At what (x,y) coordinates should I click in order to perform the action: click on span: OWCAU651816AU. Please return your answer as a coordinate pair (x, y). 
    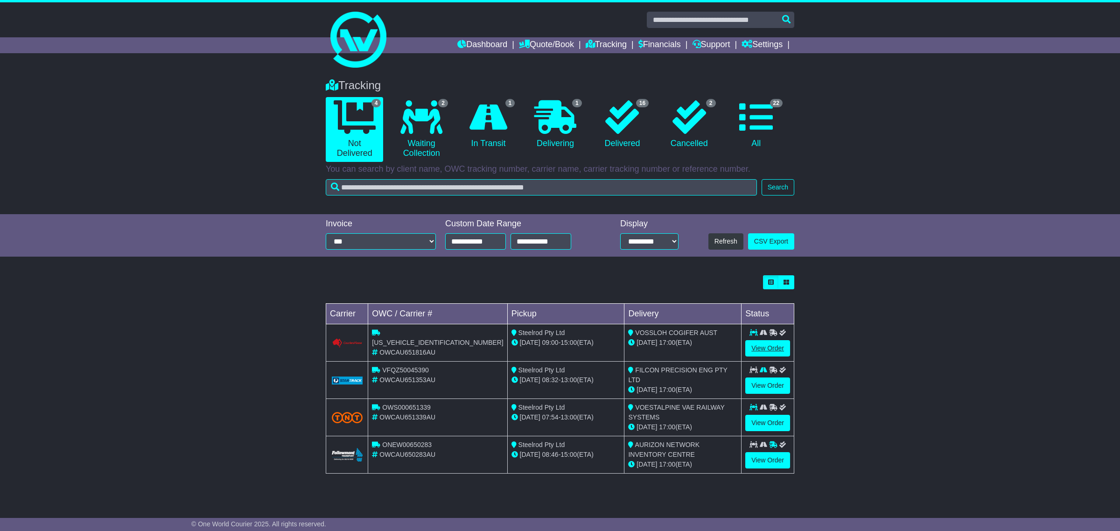
    Looking at the image, I should click on (407, 352).